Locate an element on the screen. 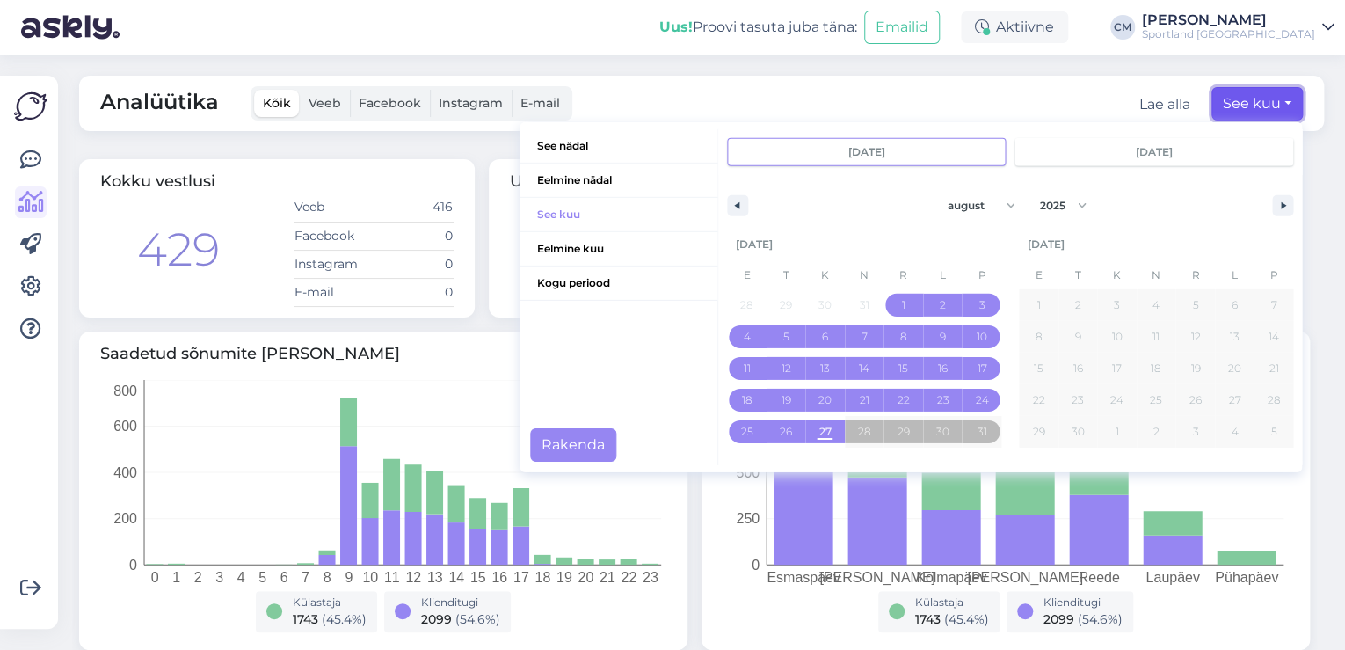 The height and width of the screenshot is (650, 1345). tspan: 600 is located at coordinates (125, 426).